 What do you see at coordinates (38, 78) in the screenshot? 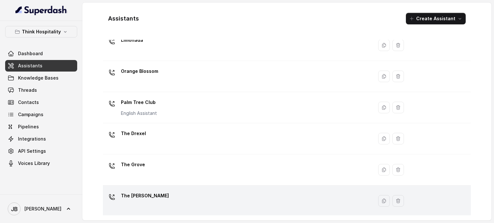
I see `span: Knowledge Bases` at bounding box center [38, 78].